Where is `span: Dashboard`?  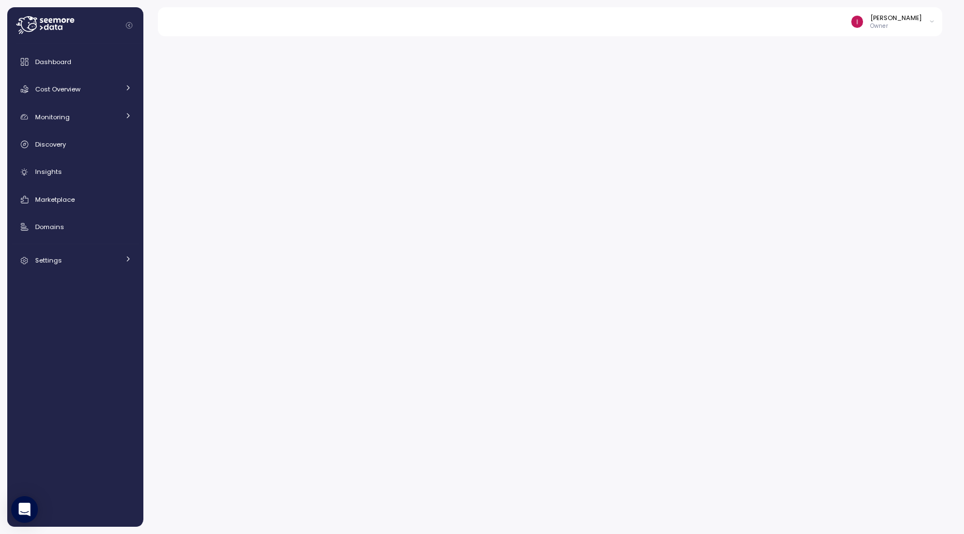 span: Dashboard is located at coordinates (53, 62).